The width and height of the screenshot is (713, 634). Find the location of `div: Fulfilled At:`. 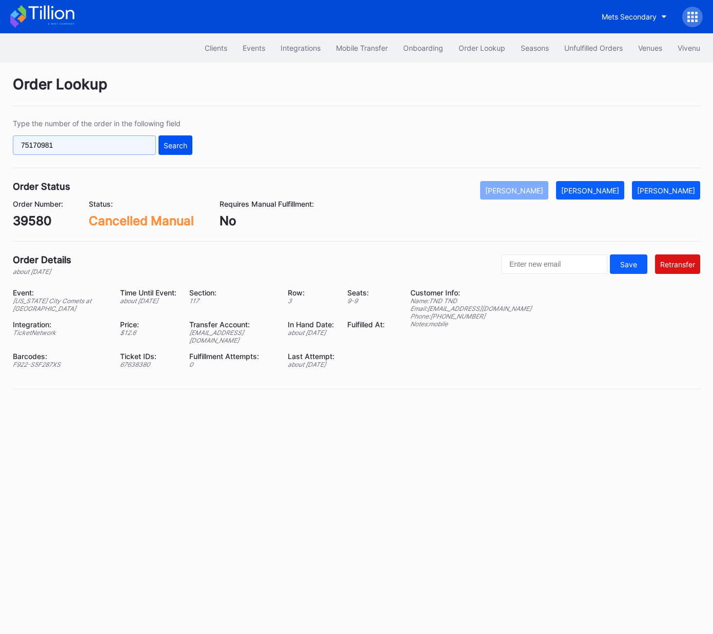

div: Fulfilled At: is located at coordinates (366, 324).